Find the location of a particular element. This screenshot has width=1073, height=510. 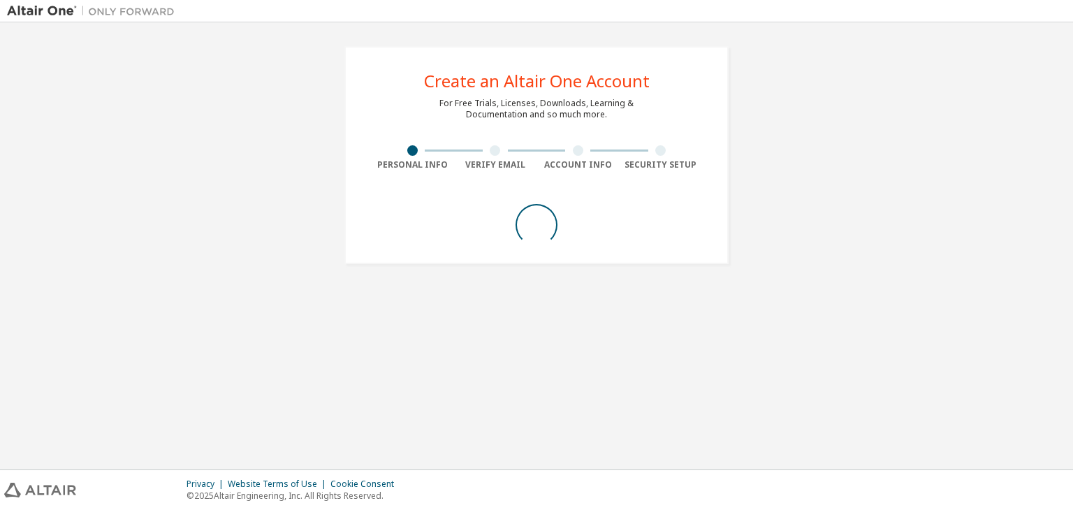

div: Account Info is located at coordinates (578, 165).